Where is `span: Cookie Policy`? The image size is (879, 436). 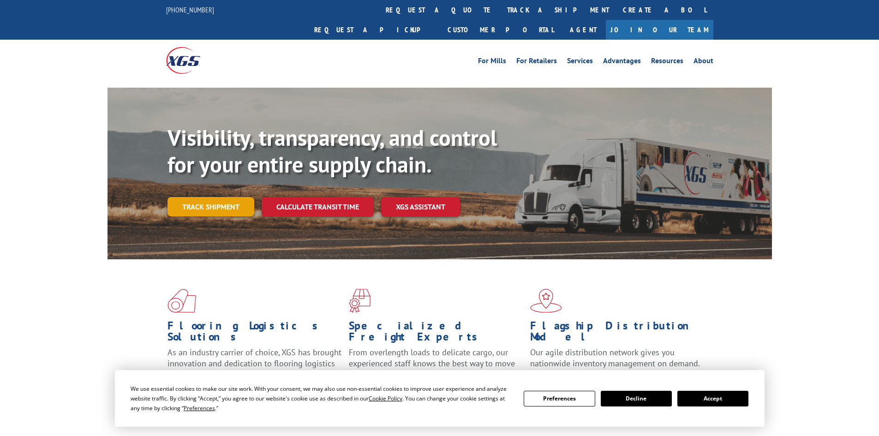 span: Cookie Policy is located at coordinates (385, 398).